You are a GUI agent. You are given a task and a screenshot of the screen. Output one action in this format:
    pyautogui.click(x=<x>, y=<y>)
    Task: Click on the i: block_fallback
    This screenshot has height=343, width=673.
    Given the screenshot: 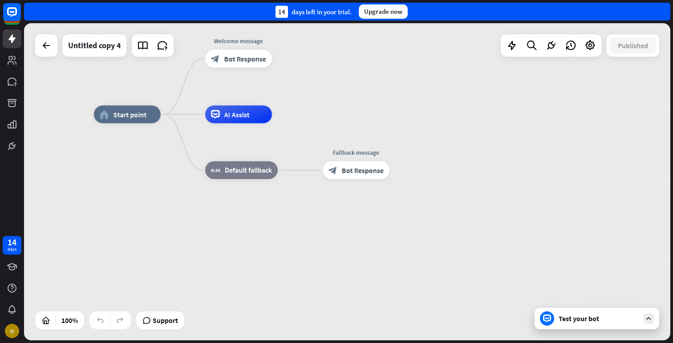 What is the action you would take?
    pyautogui.click(x=216, y=170)
    